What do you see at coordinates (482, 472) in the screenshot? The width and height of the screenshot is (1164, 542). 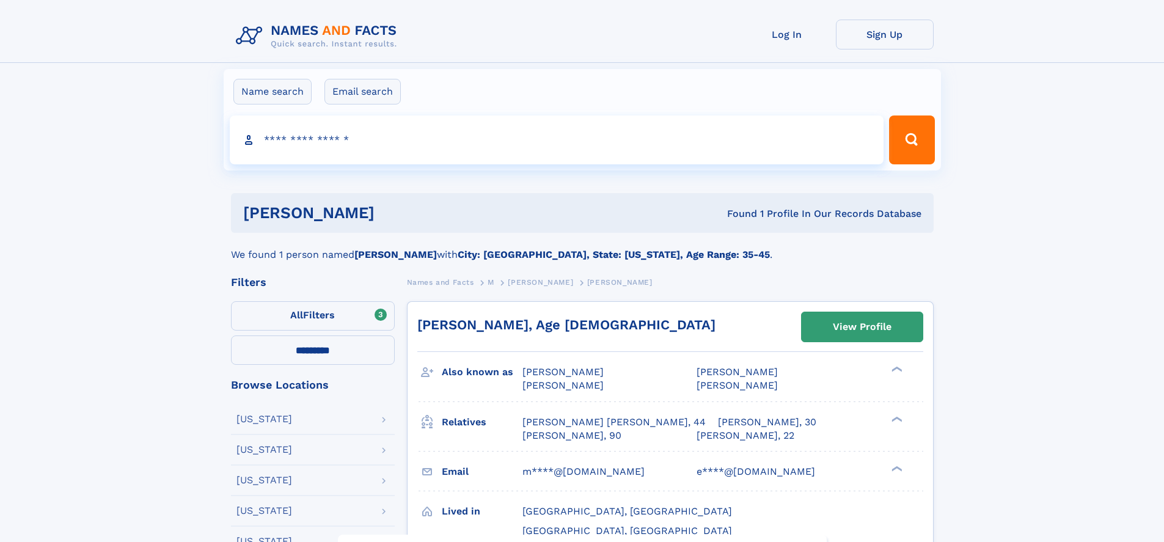 I see `h3: Email` at bounding box center [482, 472].